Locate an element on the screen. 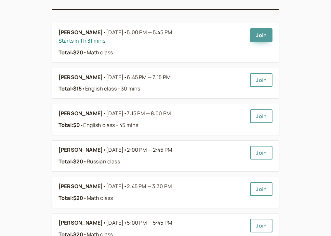 The height and width of the screenshot is (236, 331). strong: Total: $0 is located at coordinates (69, 125).